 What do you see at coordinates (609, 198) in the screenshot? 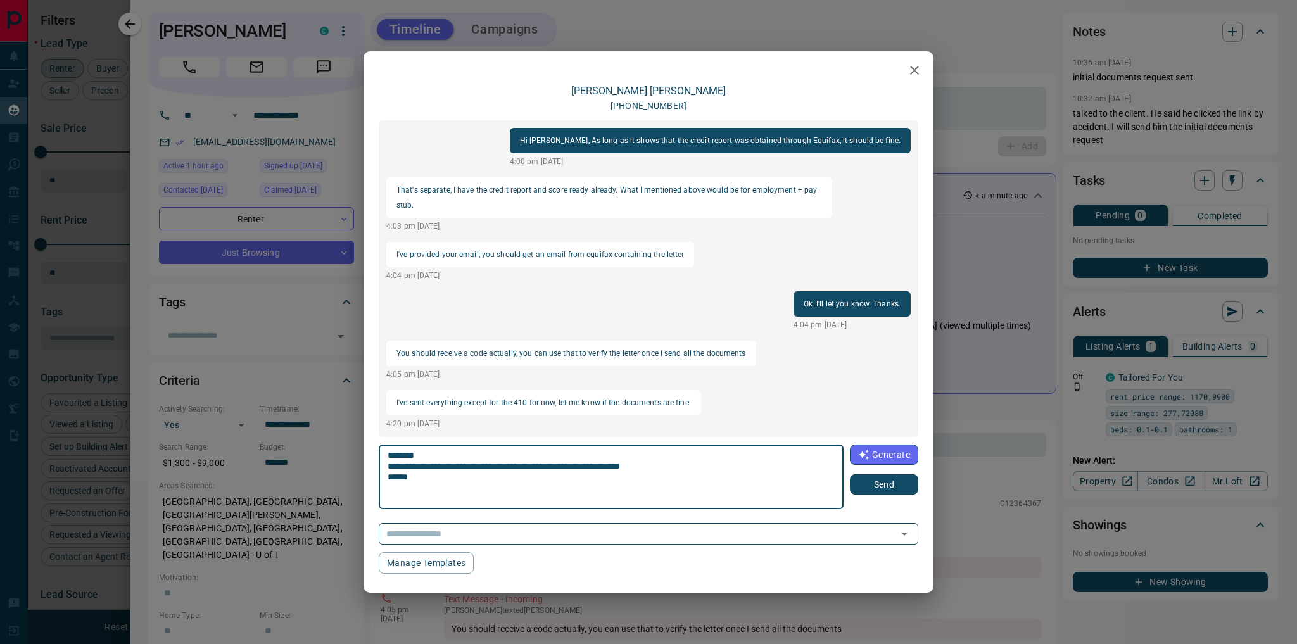
I see `p: That's separate, I have the credit report and score ready already. What I mentioned above would b...` at bounding box center [609, 198].